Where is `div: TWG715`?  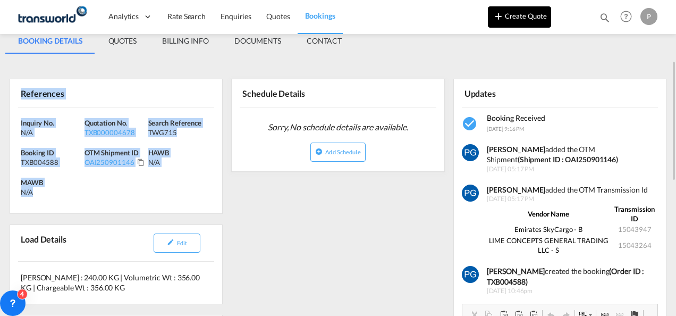 div: TWG715 is located at coordinates (179, 132).